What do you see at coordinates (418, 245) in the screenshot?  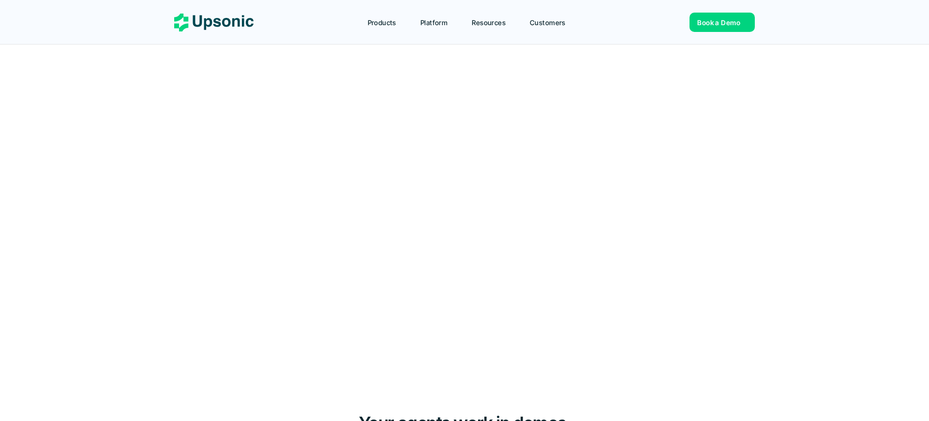 I see `p: Play with interactive demo` at bounding box center [418, 245].